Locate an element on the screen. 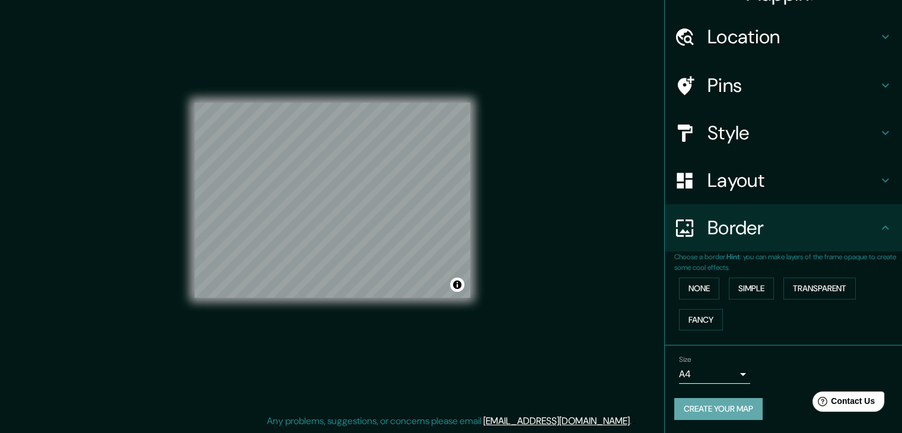 This screenshot has height=433, width=902. button: Create your map is located at coordinates (718, 409).